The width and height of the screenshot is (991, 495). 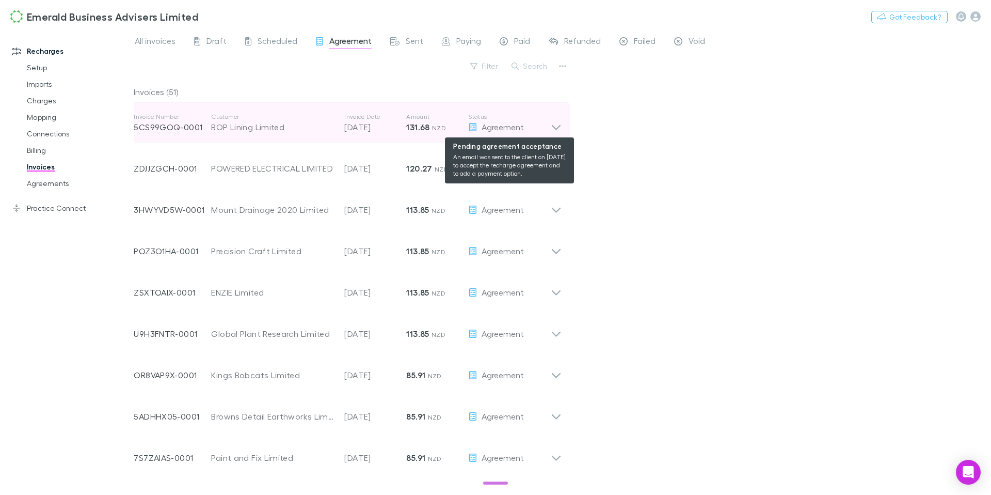 What do you see at coordinates (216, 42) in the screenshot?
I see `span: Draft` at bounding box center [216, 42].